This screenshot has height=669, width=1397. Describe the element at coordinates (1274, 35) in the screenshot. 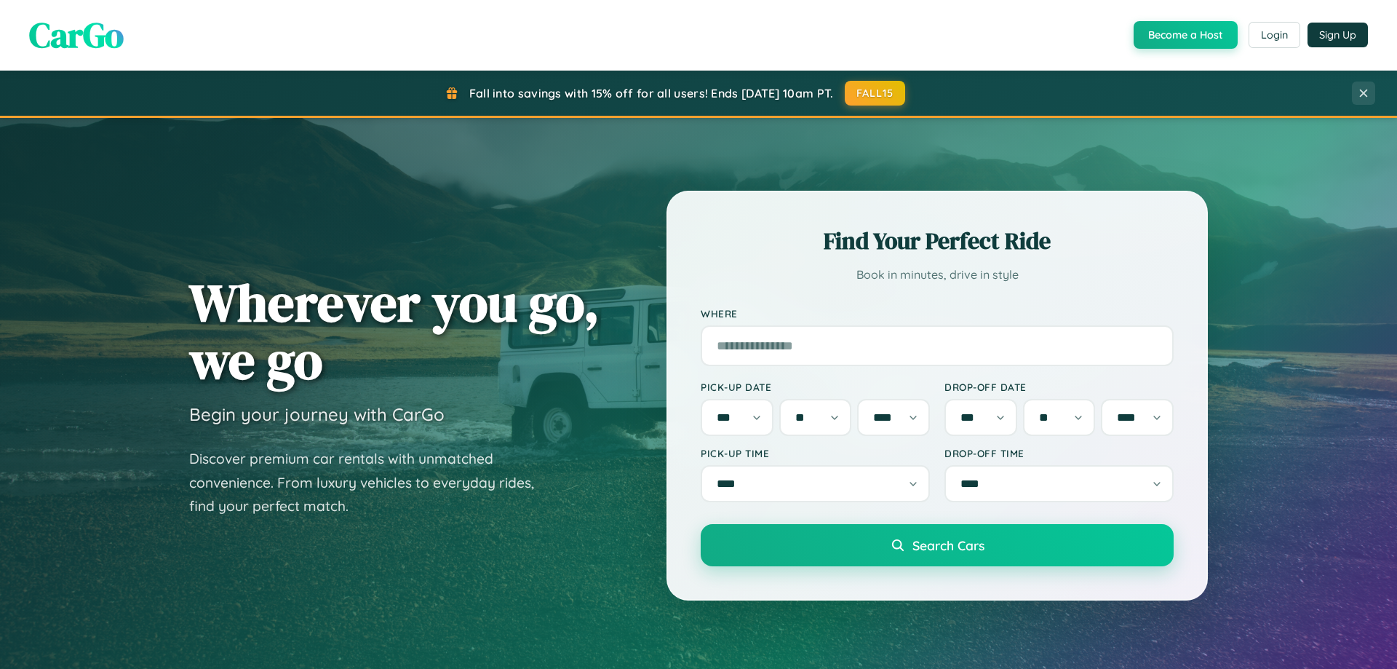

I see `button: Login` at that location.